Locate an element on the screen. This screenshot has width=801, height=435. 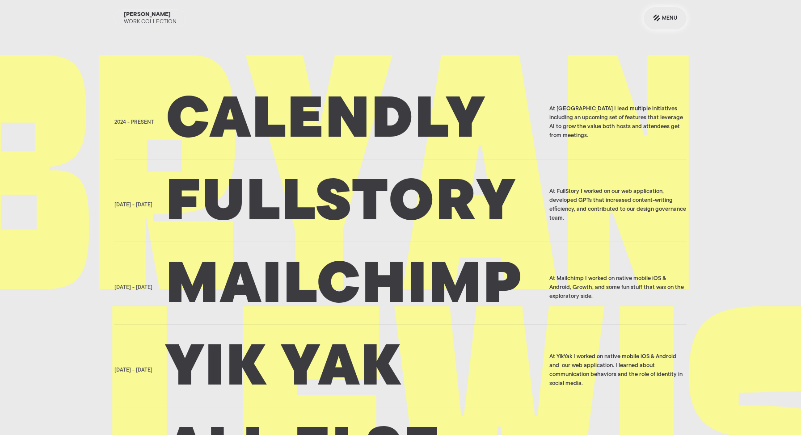
h2: Yik yak is located at coordinates (354, 370).